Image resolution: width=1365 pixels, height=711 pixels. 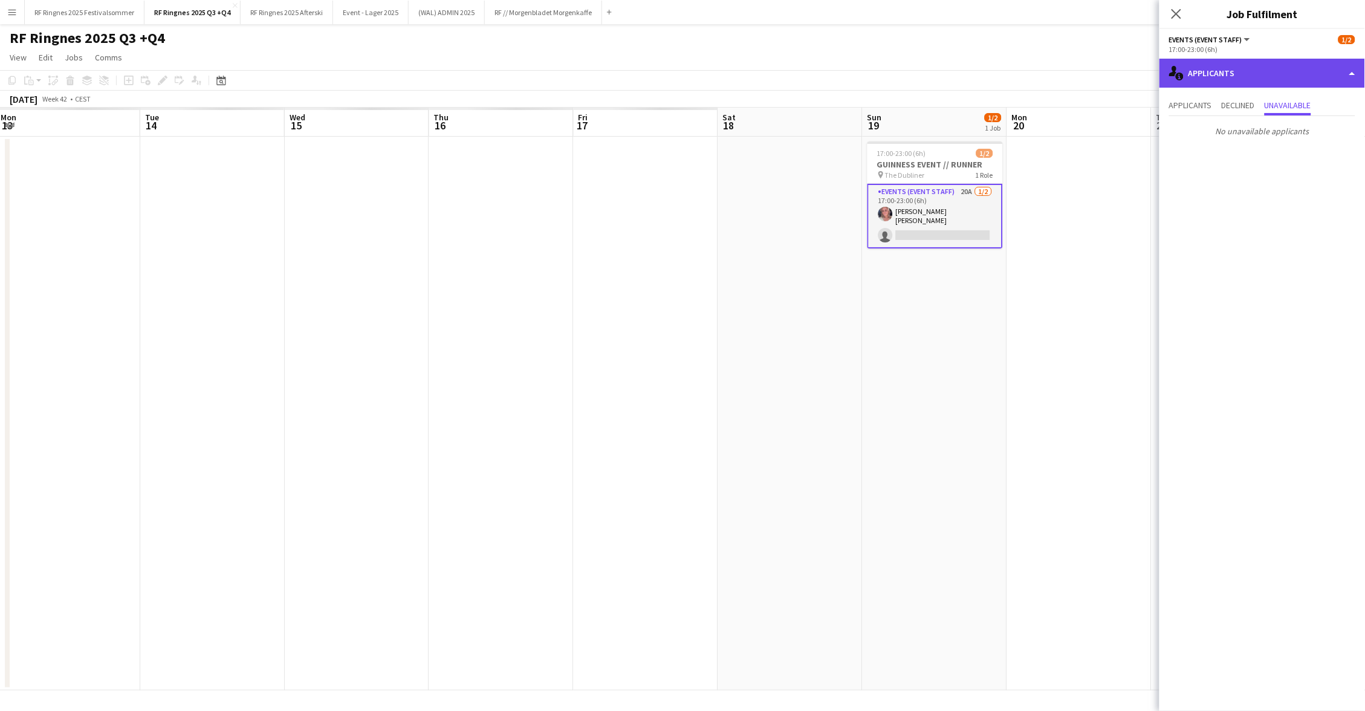 What do you see at coordinates (984, 175) in the screenshot?
I see `span: 1 Role` at bounding box center [984, 175].